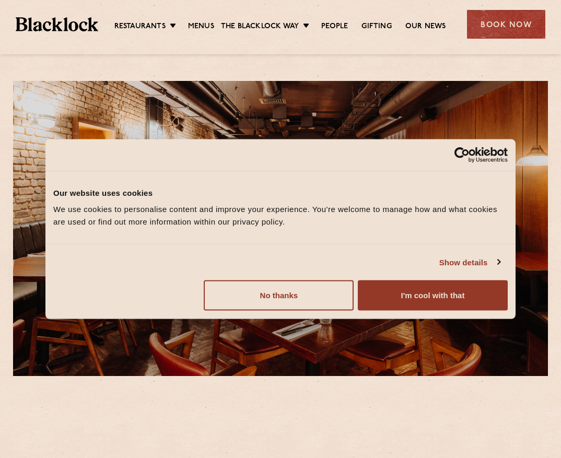 The image size is (561, 458). What do you see at coordinates (506, 24) in the screenshot?
I see `div: Book Now` at bounding box center [506, 24].